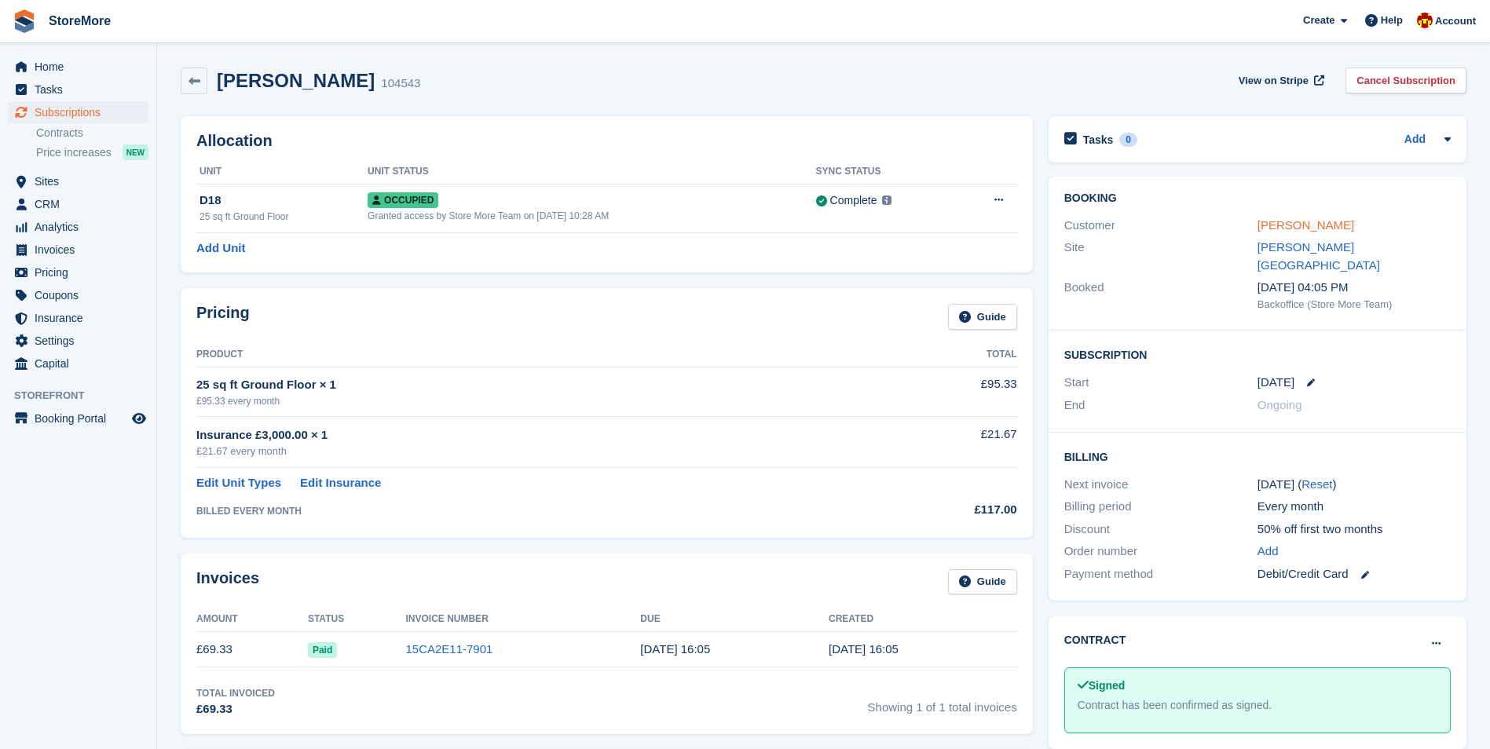  I want to click on a: Cancel Subscription, so click(1406, 80).